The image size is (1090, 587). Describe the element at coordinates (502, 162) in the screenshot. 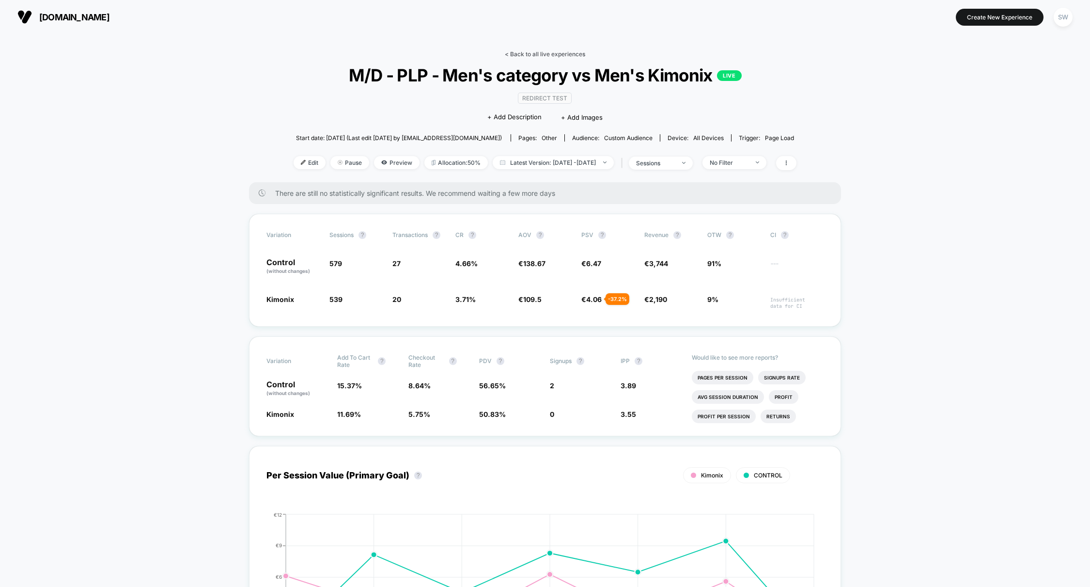

I see `img: calendar` at that location.